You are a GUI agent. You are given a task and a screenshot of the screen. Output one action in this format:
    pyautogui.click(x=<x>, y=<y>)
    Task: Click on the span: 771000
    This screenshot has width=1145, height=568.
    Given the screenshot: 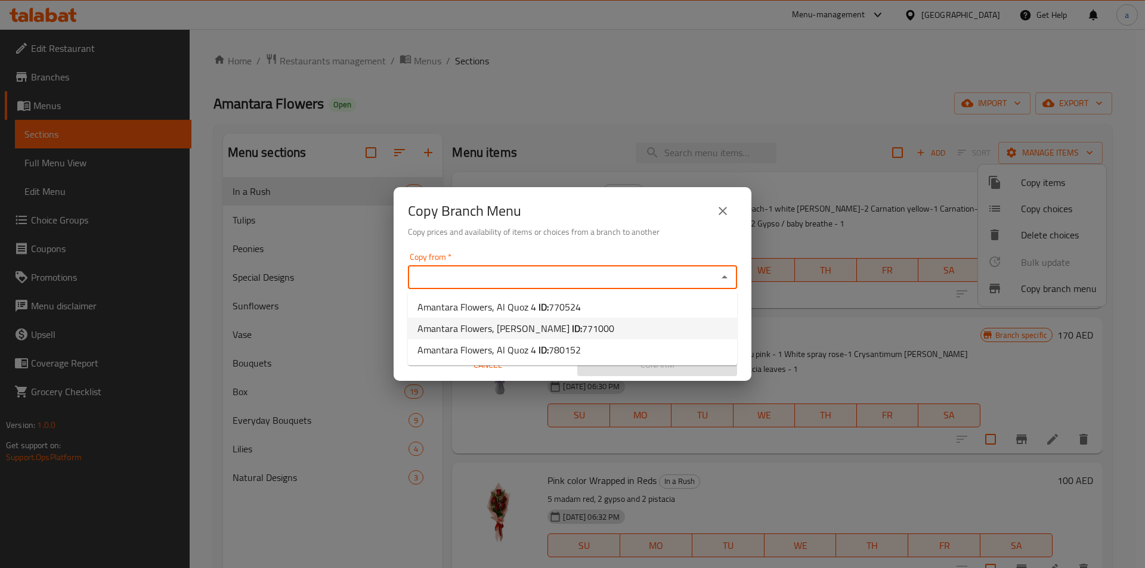 What is the action you would take?
    pyautogui.click(x=598, y=328)
    